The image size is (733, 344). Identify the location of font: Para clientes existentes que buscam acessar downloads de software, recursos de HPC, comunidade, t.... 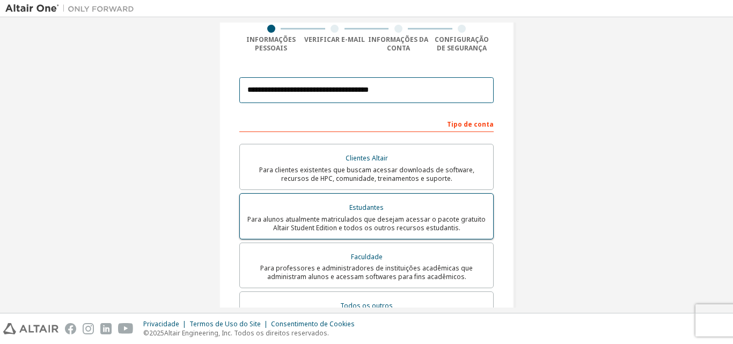
(366, 174).